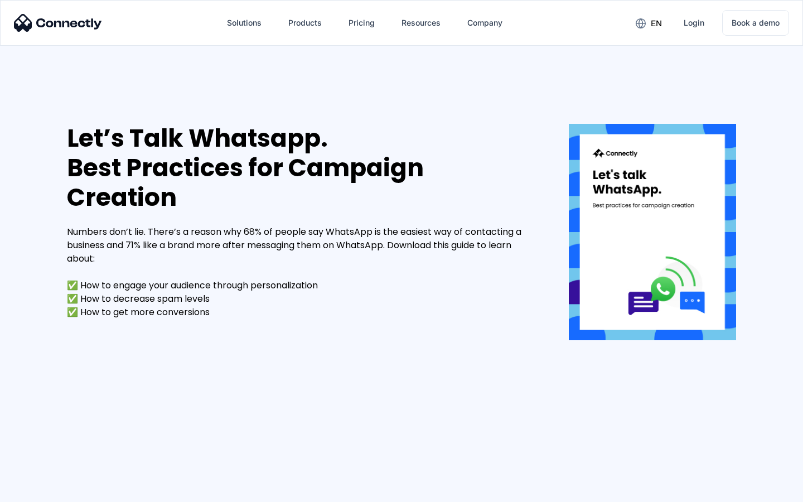 This screenshot has height=502, width=803. What do you see at coordinates (301, 168) in the screenshot?
I see `div: Let’s Talk Whatsapp. Best Practices for Campaign Creation` at bounding box center [301, 168].